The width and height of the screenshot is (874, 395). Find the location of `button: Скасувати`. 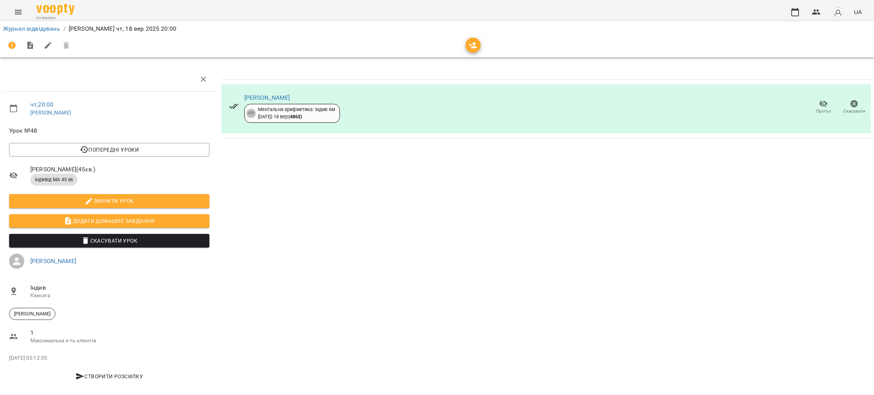

button: Скасувати is located at coordinates (854, 107).